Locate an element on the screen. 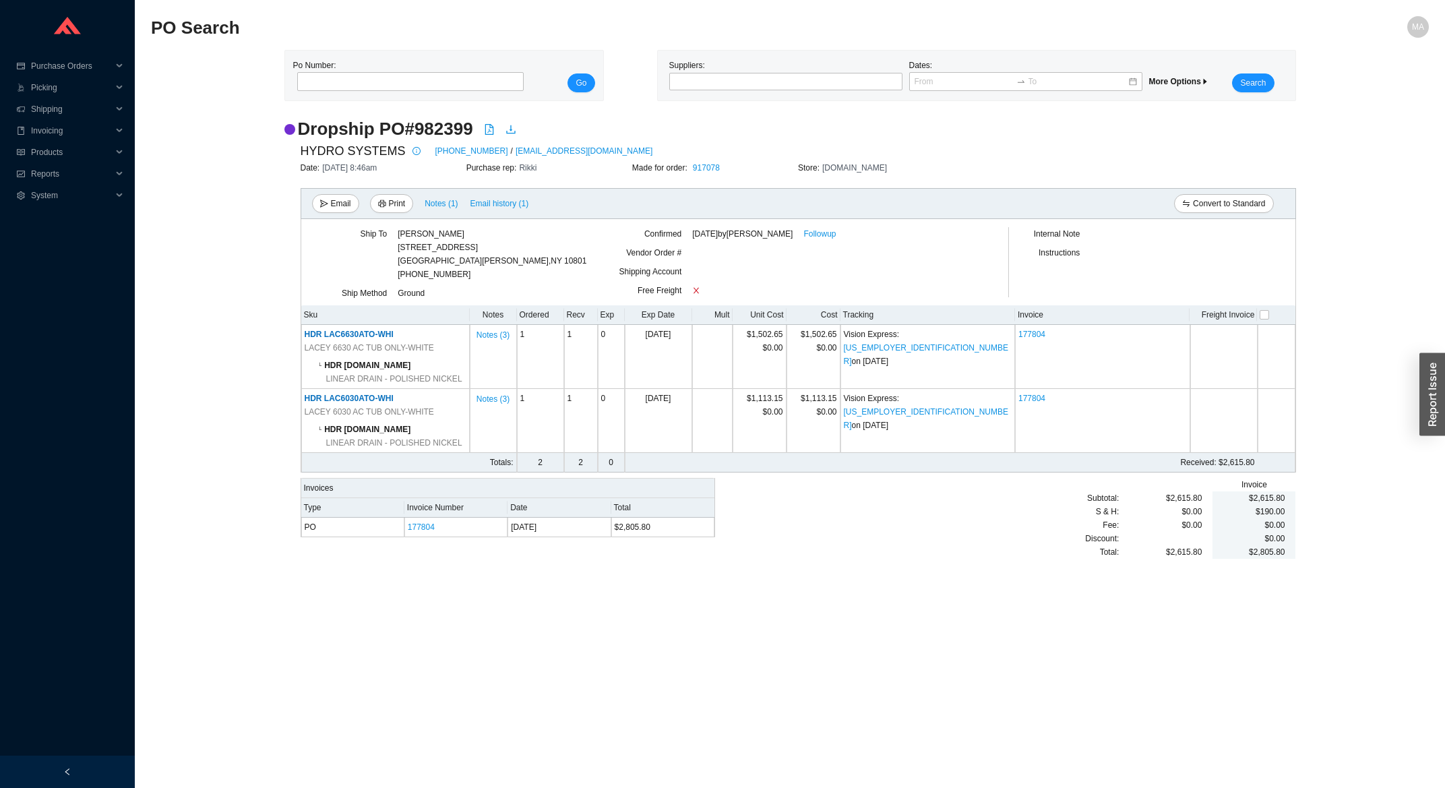 This screenshot has height=788, width=1445. span: Invoicing is located at coordinates (71, 131).